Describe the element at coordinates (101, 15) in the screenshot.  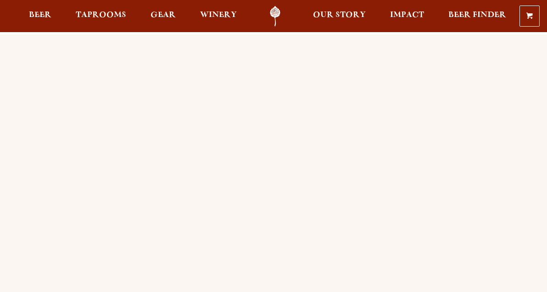
I see `span: Taprooms` at that location.